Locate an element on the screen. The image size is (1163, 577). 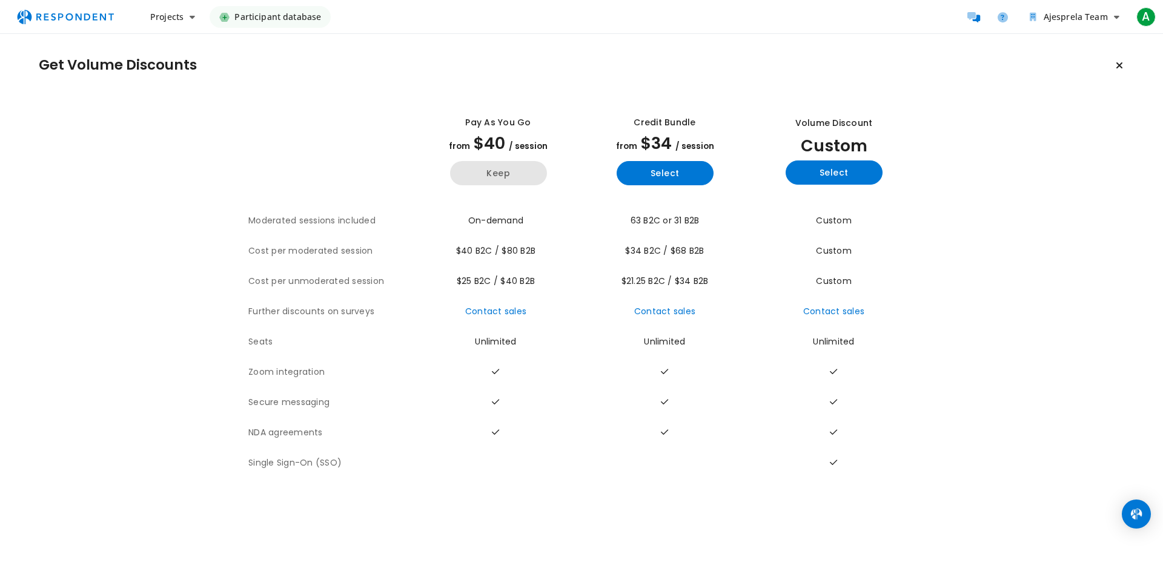
th: NDA agreements is located at coordinates (331, 433).